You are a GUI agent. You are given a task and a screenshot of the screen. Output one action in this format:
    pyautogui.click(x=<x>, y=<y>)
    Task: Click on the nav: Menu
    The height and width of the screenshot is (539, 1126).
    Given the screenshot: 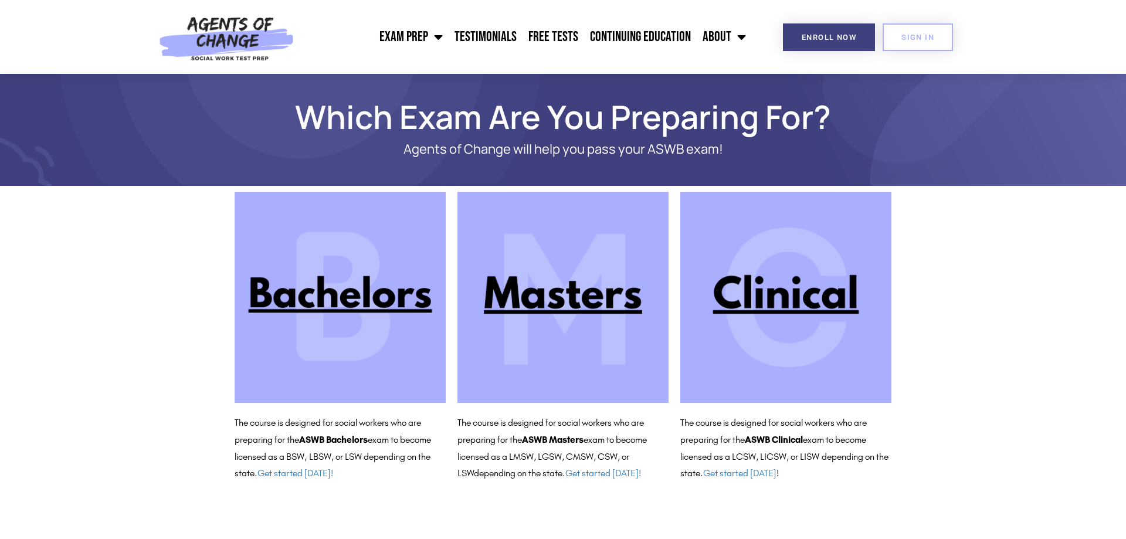 What is the action you would take?
    pyautogui.click(x=526, y=37)
    